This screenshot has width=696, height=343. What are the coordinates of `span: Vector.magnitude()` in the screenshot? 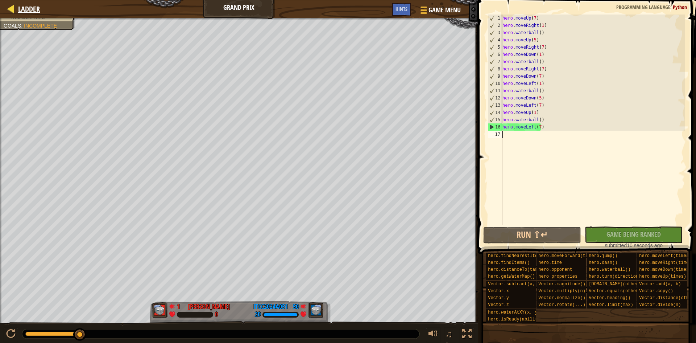 It's located at (562, 284).